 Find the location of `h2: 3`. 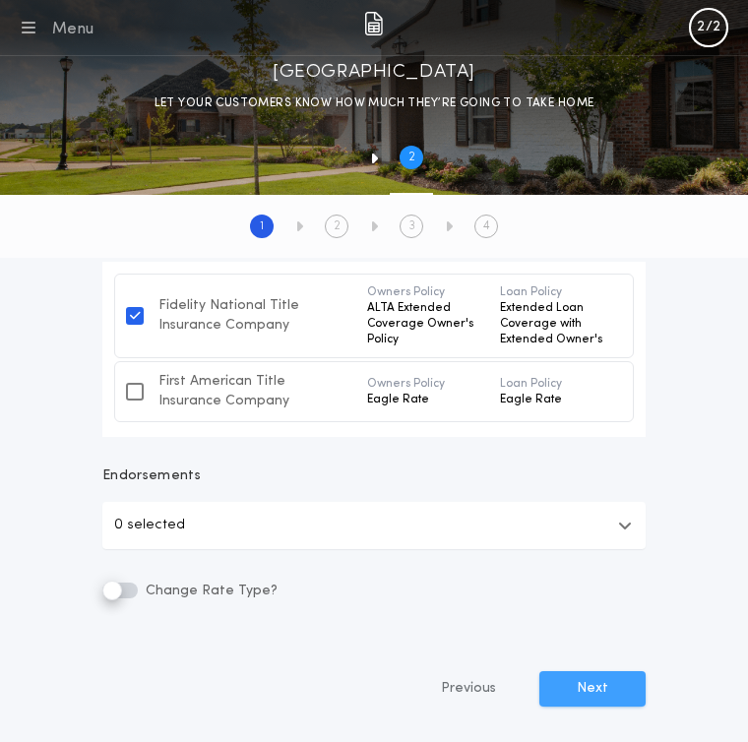

h2: 3 is located at coordinates (411, 226).